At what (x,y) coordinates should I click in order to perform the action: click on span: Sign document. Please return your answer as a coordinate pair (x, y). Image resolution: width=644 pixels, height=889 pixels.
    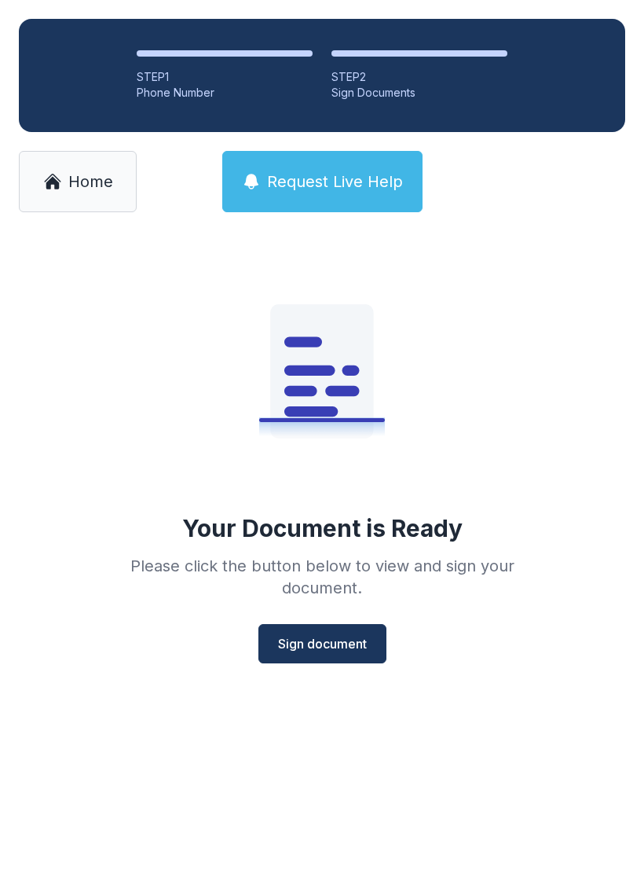
    Looking at the image, I should click on (322, 644).